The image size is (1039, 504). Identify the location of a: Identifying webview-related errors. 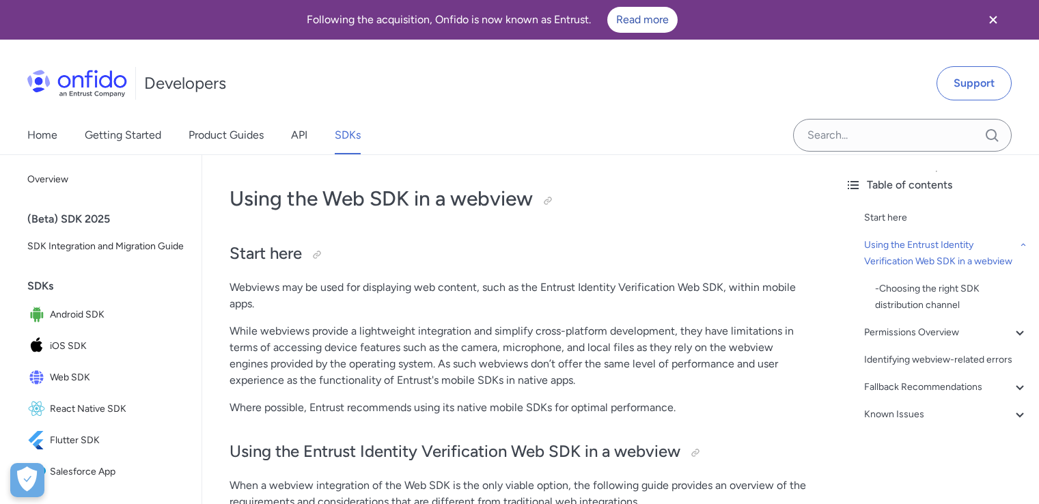
(946, 360).